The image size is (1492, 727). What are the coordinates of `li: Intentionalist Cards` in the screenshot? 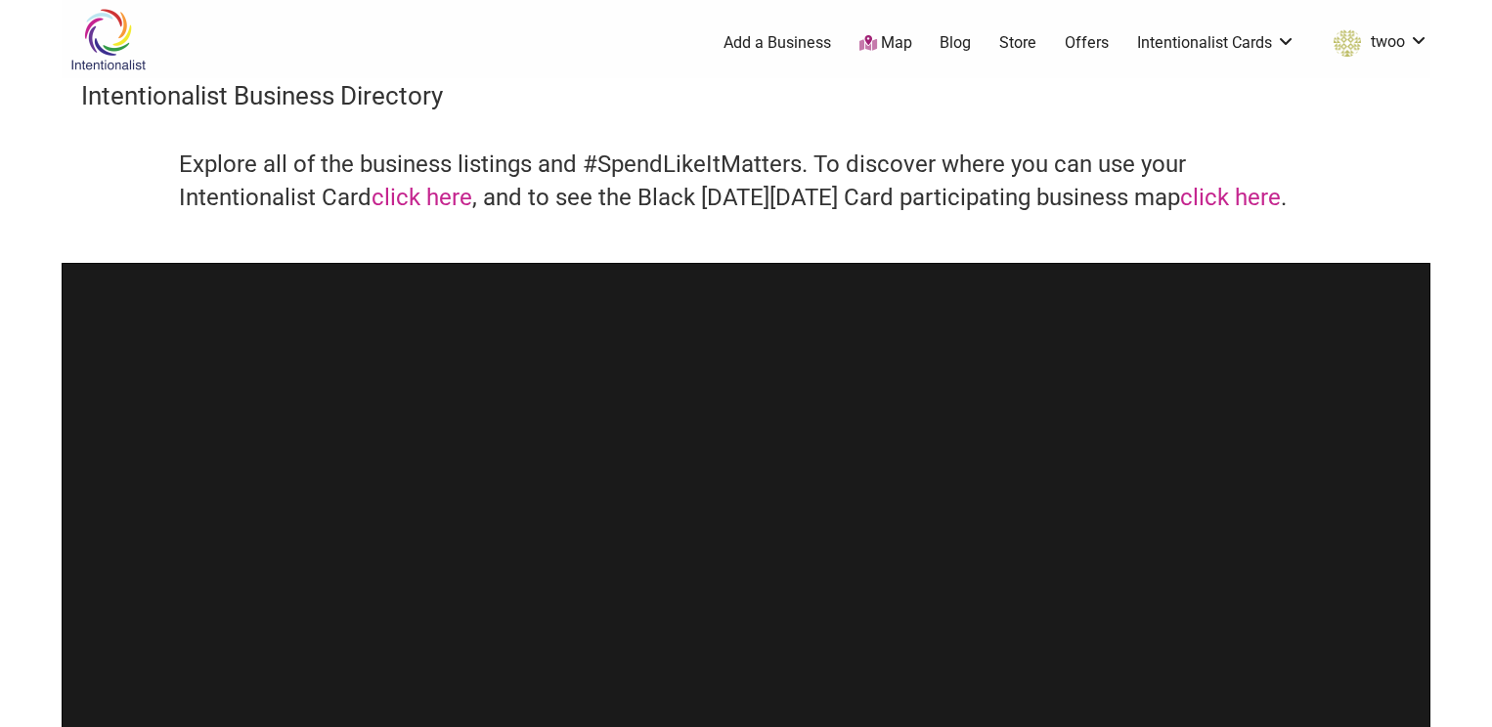 It's located at (1216, 43).